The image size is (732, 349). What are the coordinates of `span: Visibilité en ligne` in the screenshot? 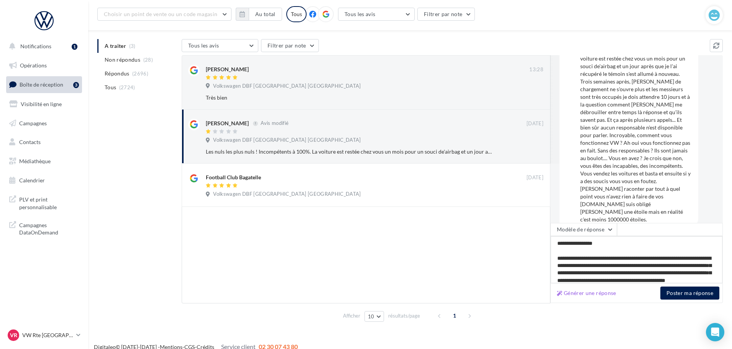 It's located at (41, 104).